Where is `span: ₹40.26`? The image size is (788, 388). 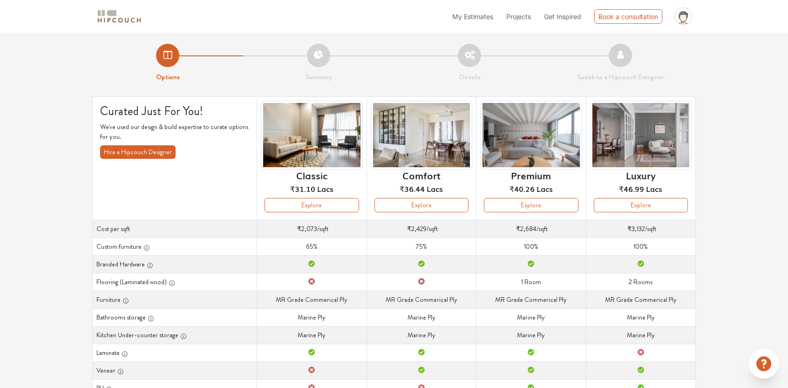 span: ₹40.26 is located at coordinates (522, 189).